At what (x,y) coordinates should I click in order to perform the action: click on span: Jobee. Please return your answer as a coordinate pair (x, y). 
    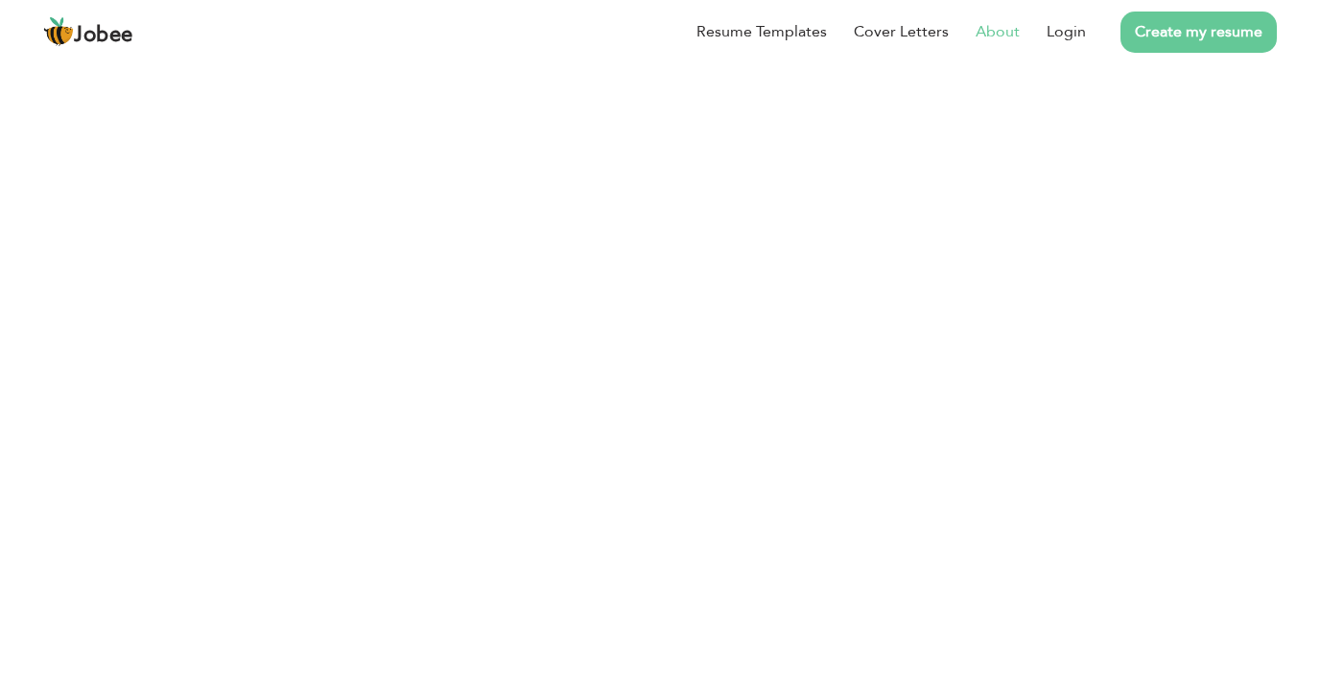
    Looking at the image, I should click on (104, 36).